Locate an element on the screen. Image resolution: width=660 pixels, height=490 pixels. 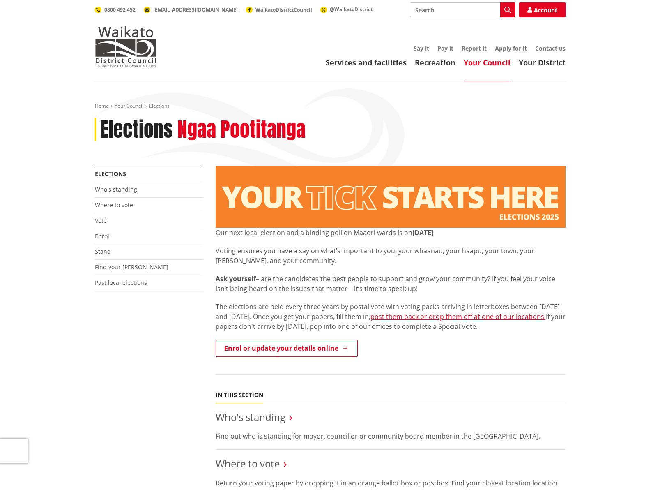
a: Enrol is located at coordinates (102, 236).